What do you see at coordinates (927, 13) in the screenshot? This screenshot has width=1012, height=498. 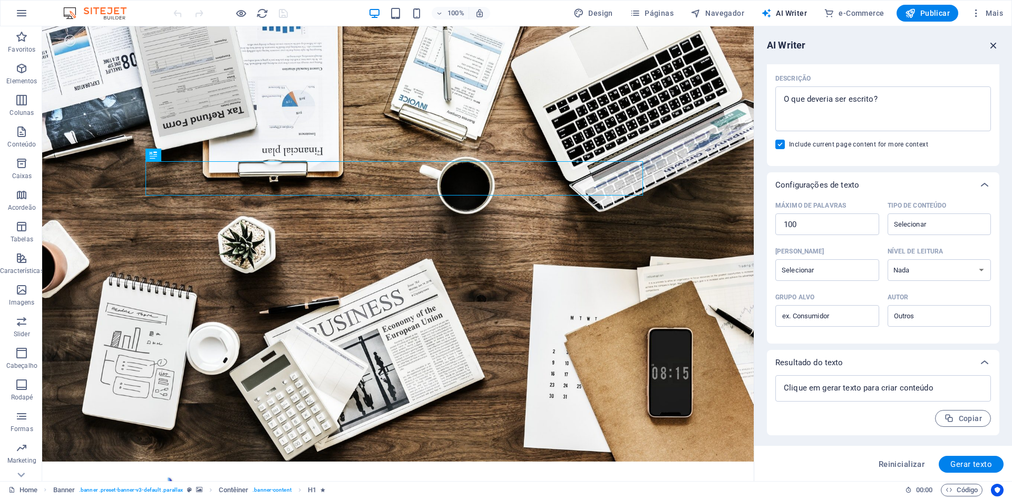 I see `span: Publicar` at bounding box center [927, 13].